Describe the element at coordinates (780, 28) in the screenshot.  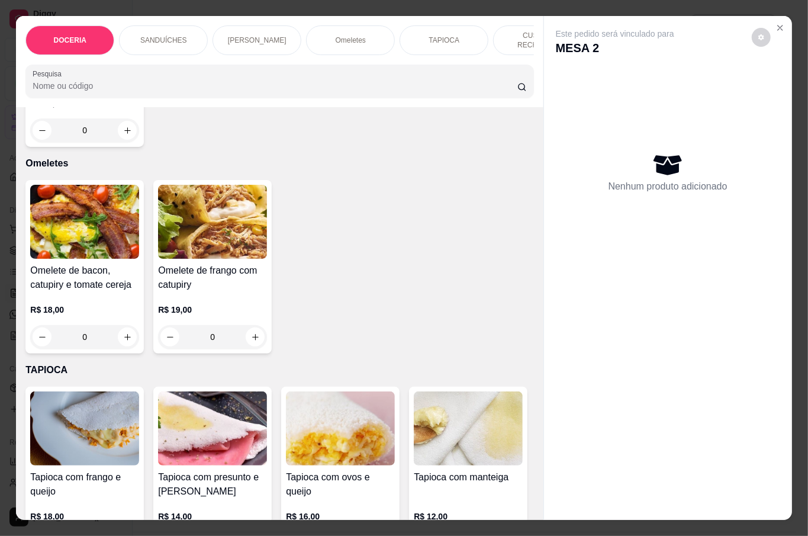
I see `button: Close` at that location.